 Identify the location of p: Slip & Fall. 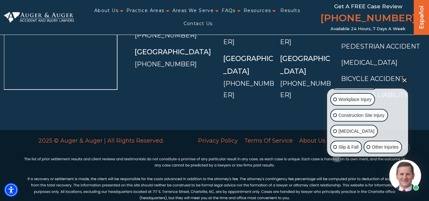
(348, 147).